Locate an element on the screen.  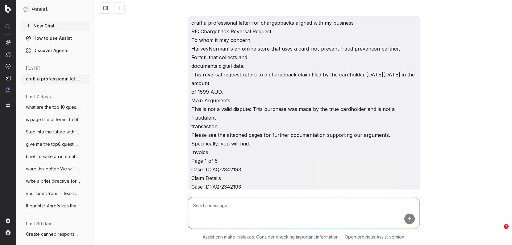
img: Intelligence is located at coordinates (8, 54).